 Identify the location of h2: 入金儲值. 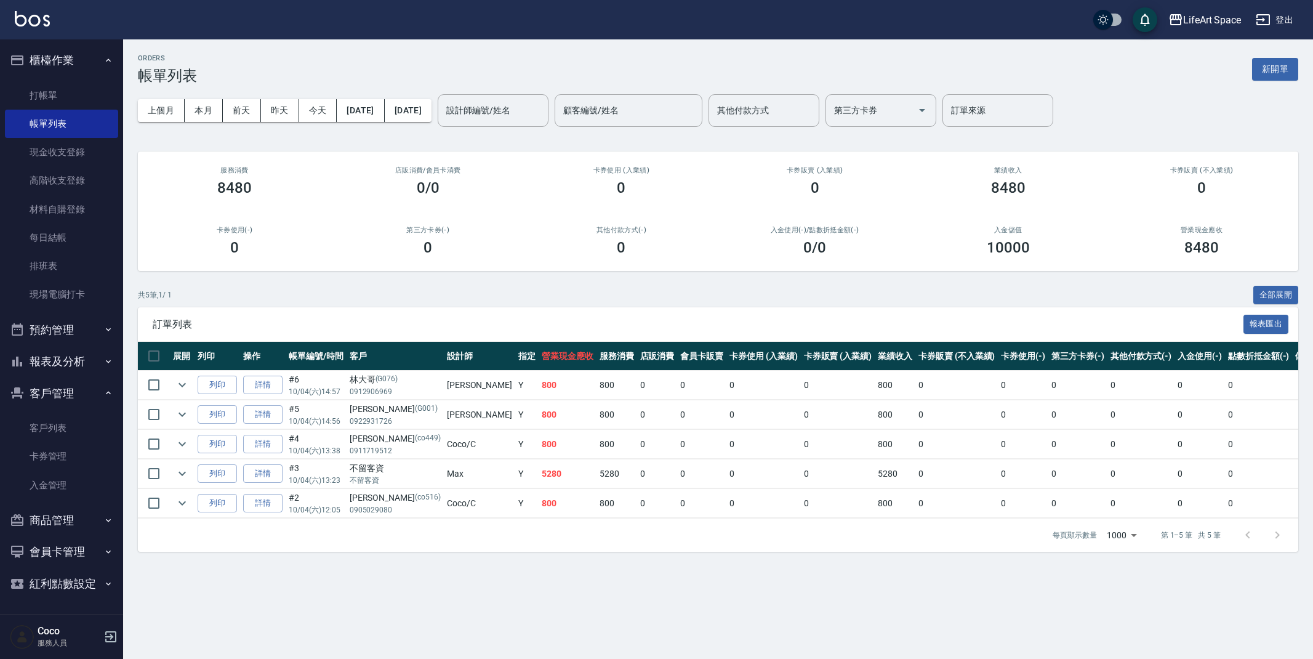
(1008, 230).